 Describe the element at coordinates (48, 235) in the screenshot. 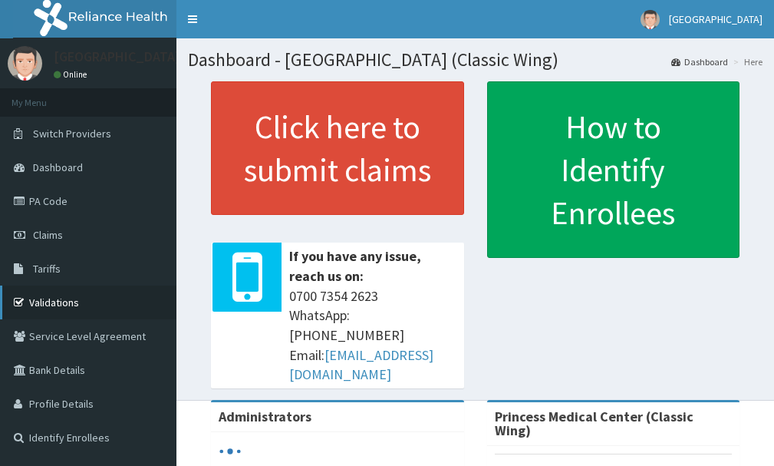

I see `span: Claims` at that location.